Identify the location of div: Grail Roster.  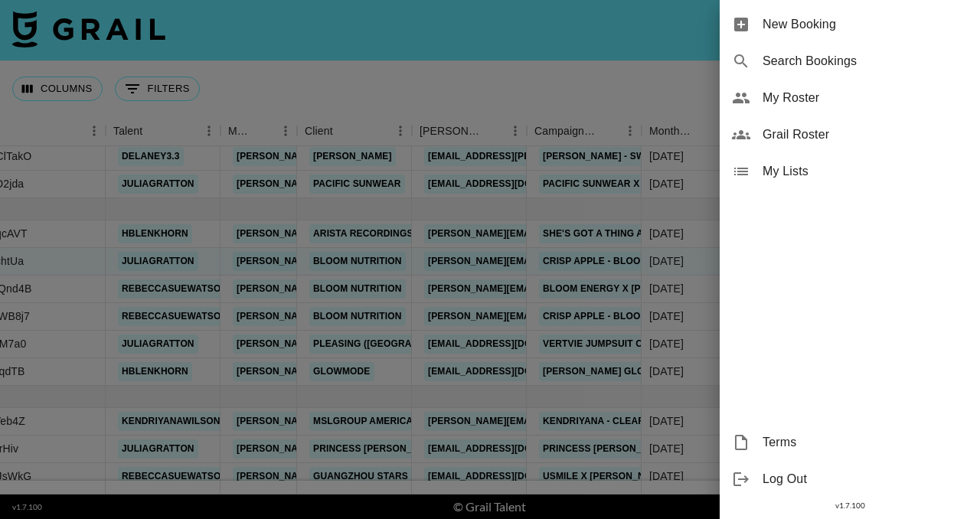
(850, 135).